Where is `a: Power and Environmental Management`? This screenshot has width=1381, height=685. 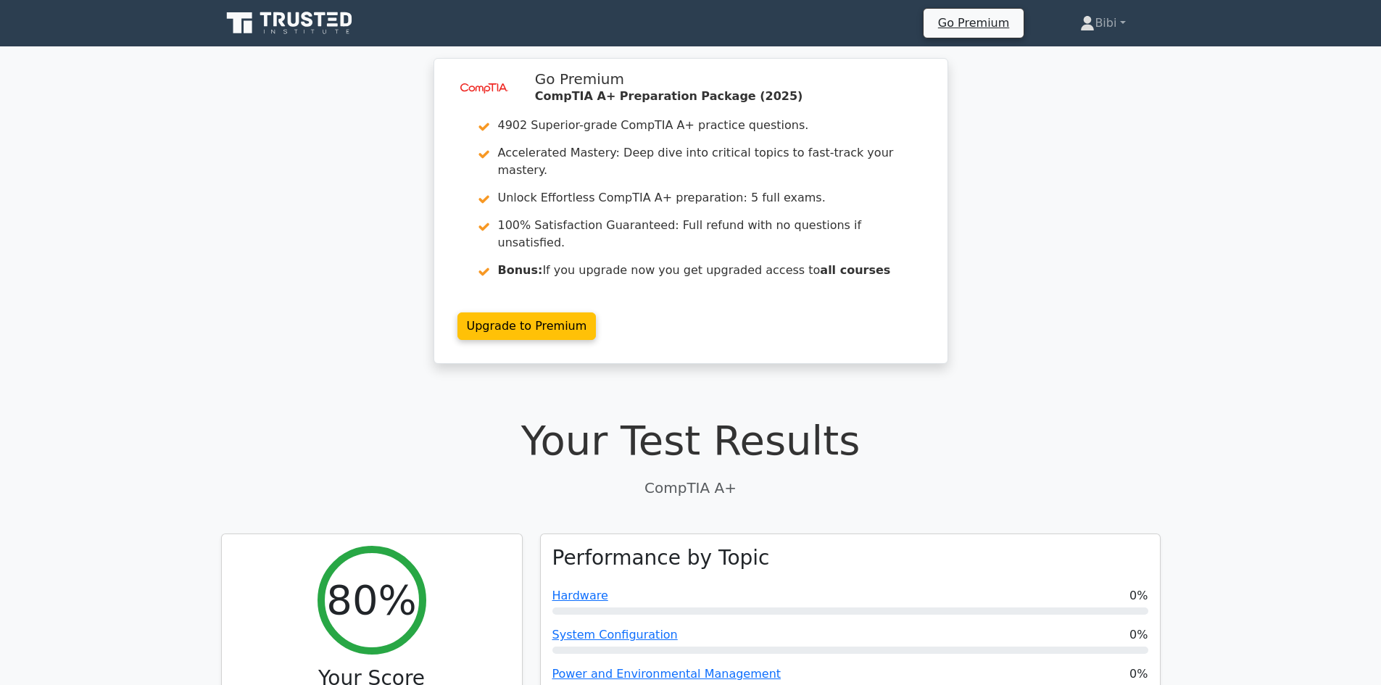 a: Power and Environmental Management is located at coordinates (667, 674).